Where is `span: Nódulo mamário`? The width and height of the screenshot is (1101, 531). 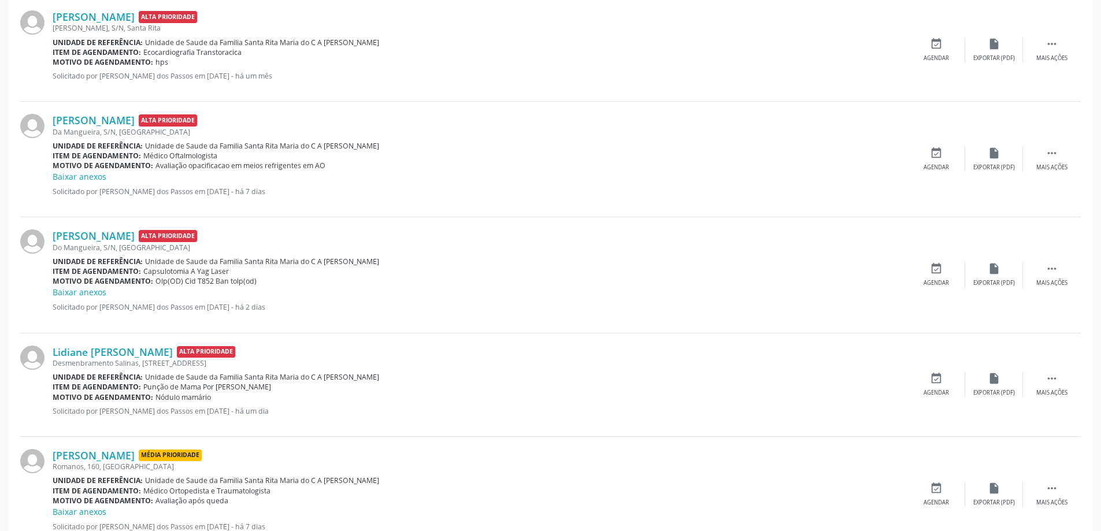
span: Nódulo mamário is located at coordinates (183, 397).